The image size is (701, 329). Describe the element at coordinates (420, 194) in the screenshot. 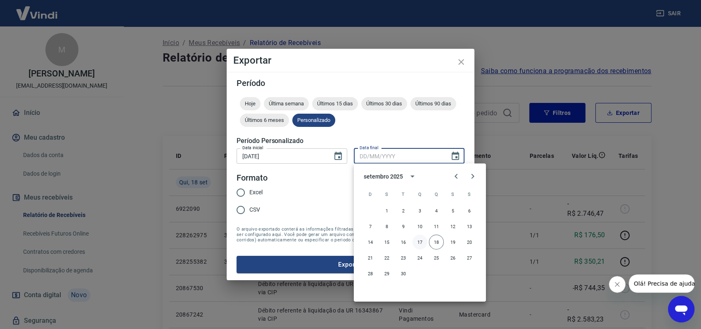

I see `span: quarta-feira` at that location.